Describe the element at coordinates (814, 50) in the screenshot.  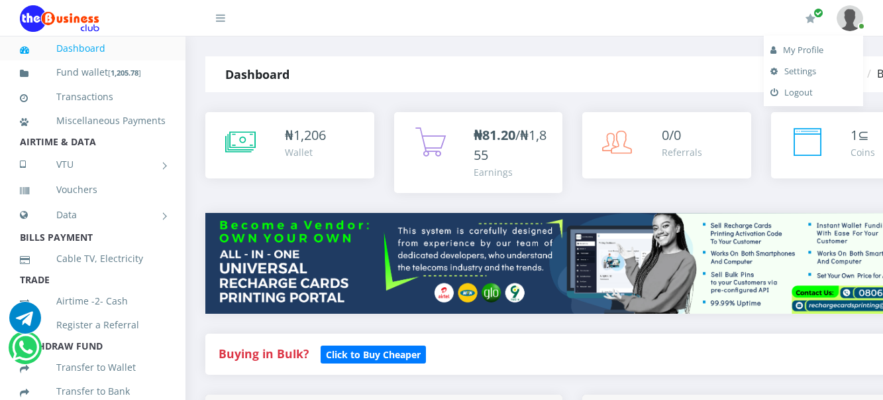
I see `a: My Profile` at that location.